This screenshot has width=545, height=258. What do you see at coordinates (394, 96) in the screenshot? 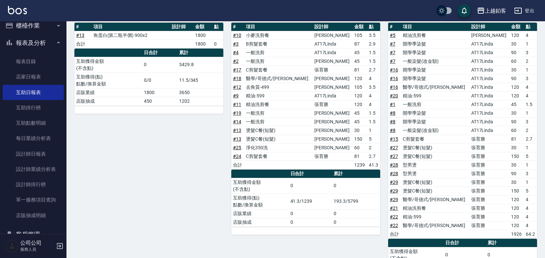
I see `a: #20` at bounding box center [394, 96].